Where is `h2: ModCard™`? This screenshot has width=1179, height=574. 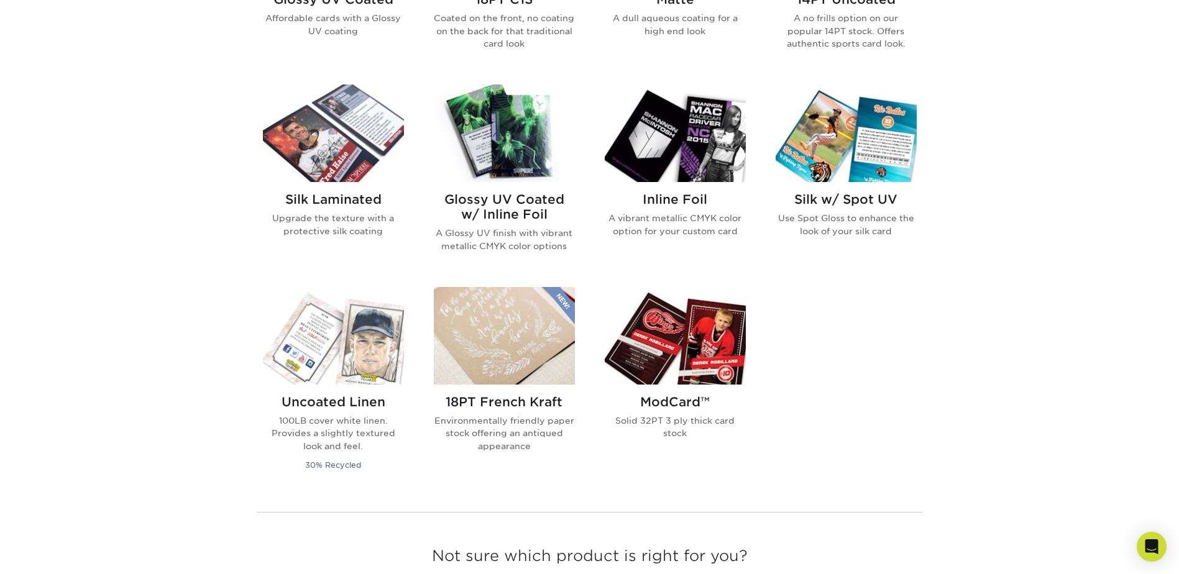 h2: ModCard™ is located at coordinates (675, 402).